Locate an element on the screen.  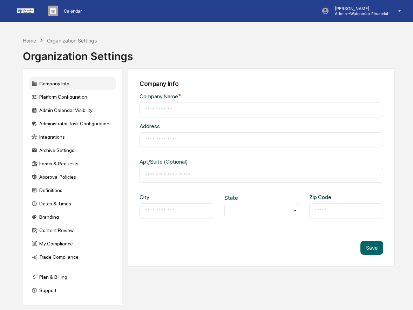
div: Administrator Task Configuration is located at coordinates (73, 123).